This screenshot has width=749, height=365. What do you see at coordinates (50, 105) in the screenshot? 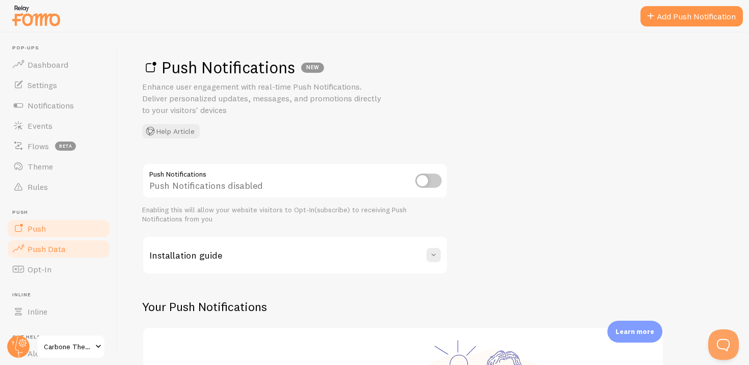
I see `span: Notifications` at bounding box center [50, 105].